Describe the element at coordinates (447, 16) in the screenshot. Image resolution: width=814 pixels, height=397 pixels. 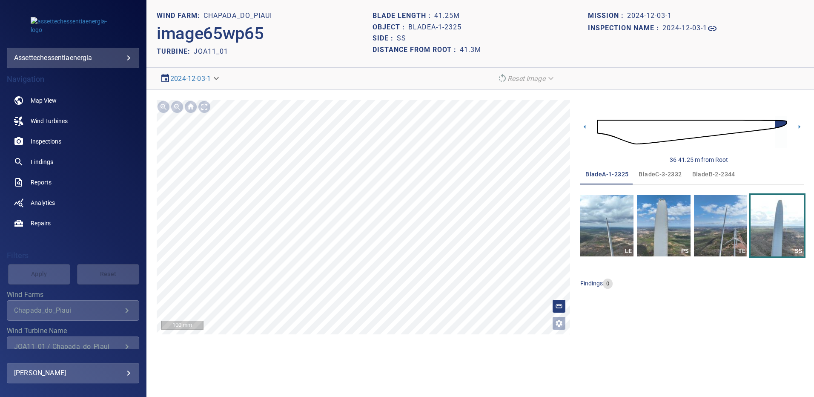
I see `h1: 41.25m` at that location.